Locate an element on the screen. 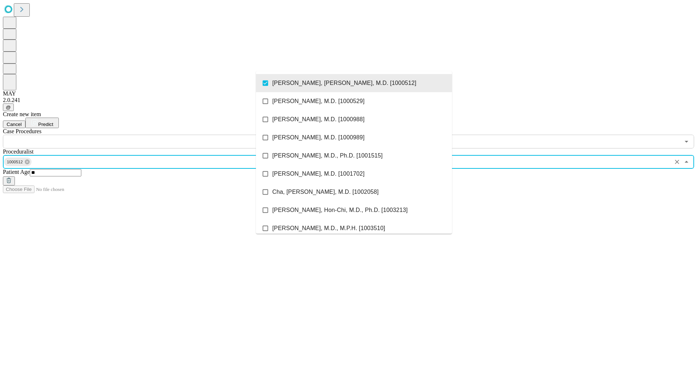 The width and height of the screenshot is (697, 392). span: 1000512 is located at coordinates (15, 162).